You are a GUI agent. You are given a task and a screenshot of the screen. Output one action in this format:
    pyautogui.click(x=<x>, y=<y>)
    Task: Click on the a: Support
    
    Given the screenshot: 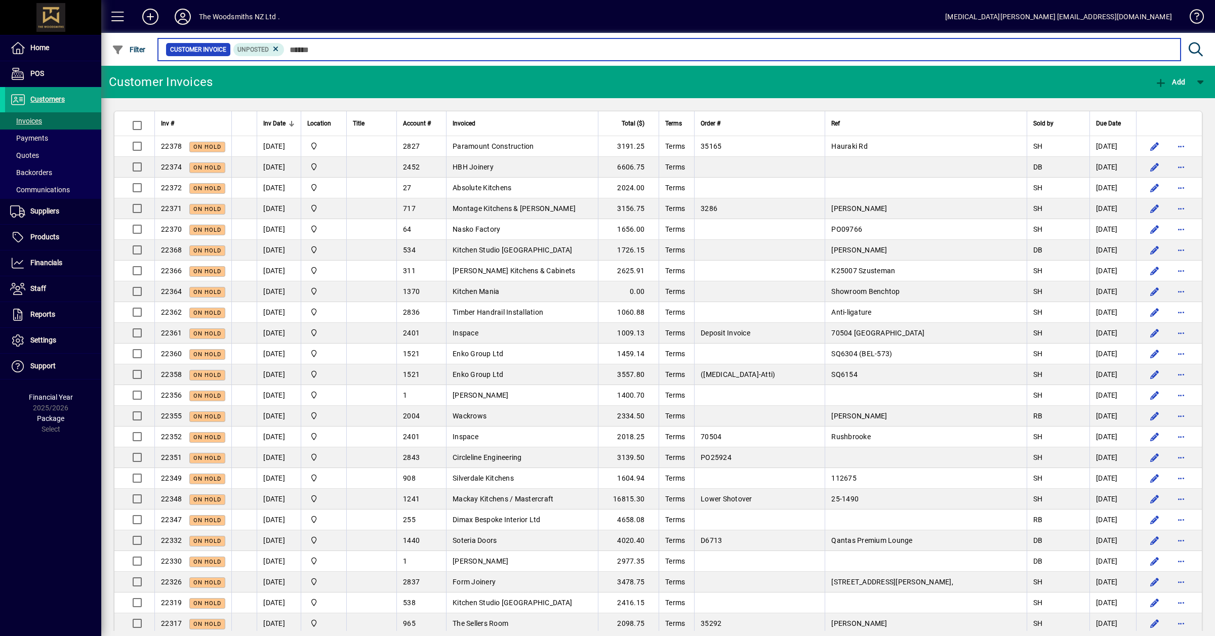 What is the action you would take?
    pyautogui.click(x=53, y=366)
    